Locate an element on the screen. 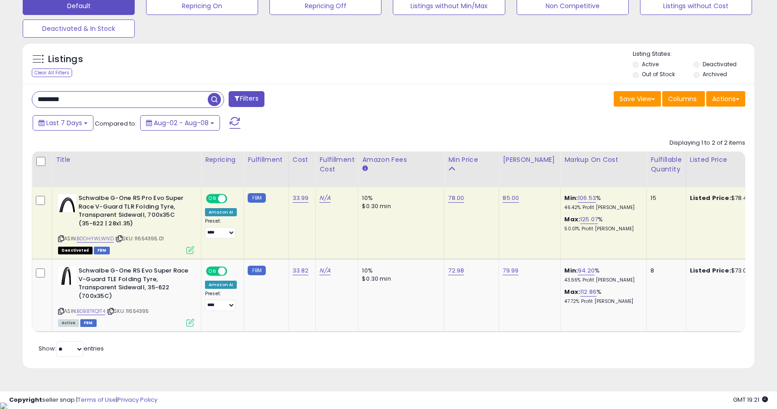 This screenshot has height=409, width=777. div: Fulfillment is located at coordinates (266, 160).